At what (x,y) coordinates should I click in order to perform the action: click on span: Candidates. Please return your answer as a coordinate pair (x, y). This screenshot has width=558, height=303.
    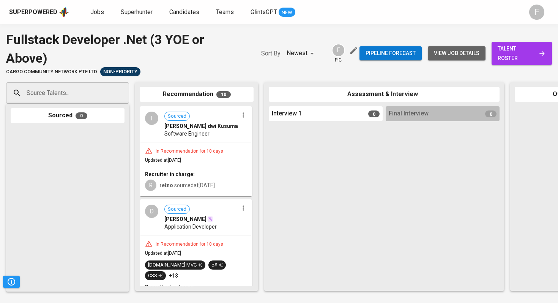
    Looking at the image, I should click on (184, 12).